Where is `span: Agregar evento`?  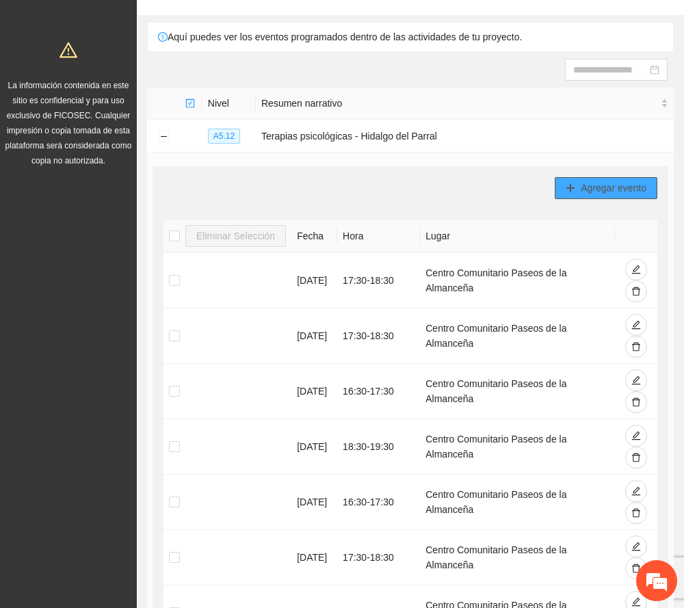
span: Agregar evento is located at coordinates (613, 188).